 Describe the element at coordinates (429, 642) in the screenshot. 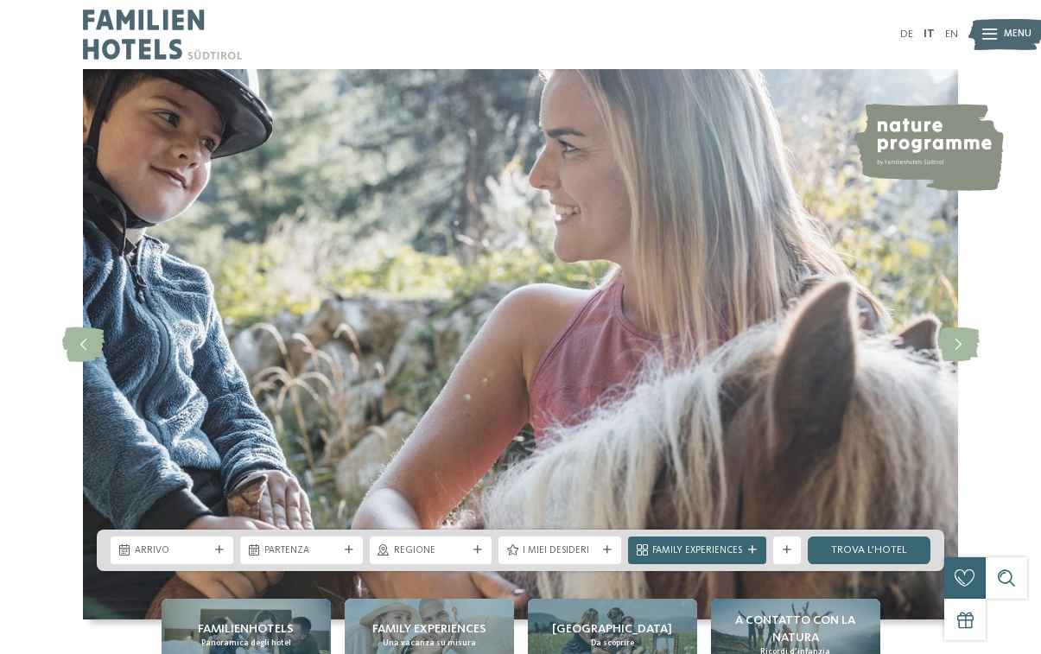

I see `span: Una vacanza su misura` at that location.